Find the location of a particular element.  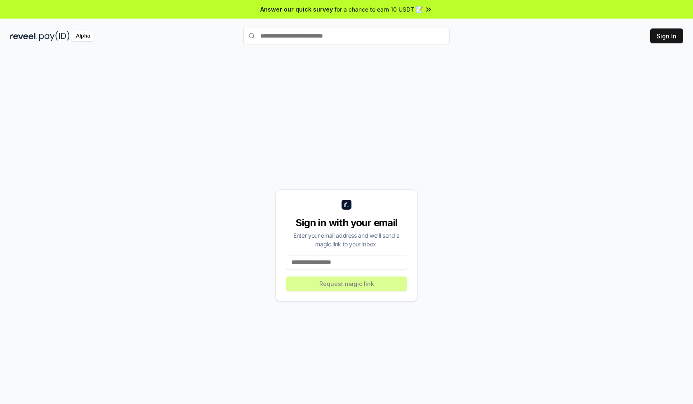

img: logo_small is located at coordinates (347, 205).